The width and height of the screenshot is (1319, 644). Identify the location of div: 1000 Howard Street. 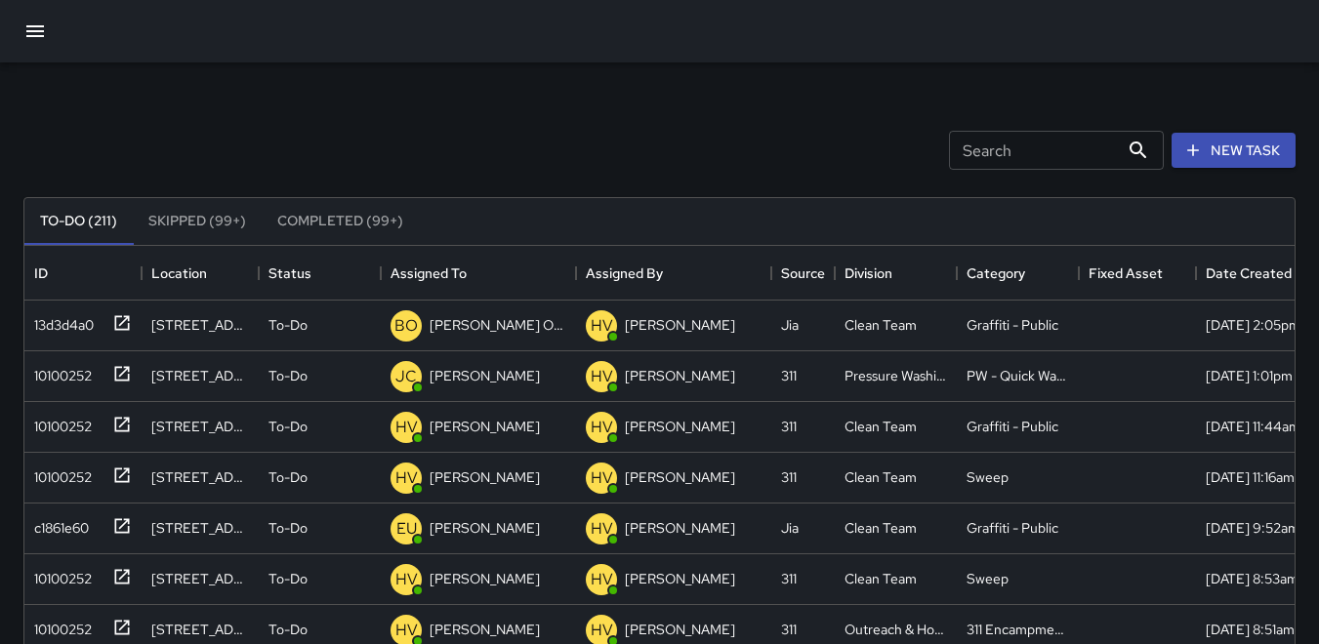
(200, 630).